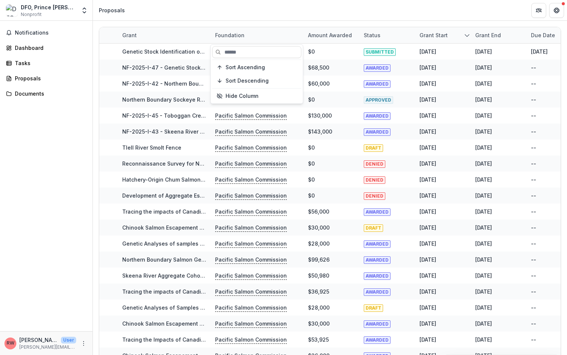  What do you see at coordinates (340, 211) in the screenshot?
I see `a: Tracing the impacts of Canadian commercial fisheries and Alaskan hatchery strays on Northern BC c...` at bounding box center [340, 211].